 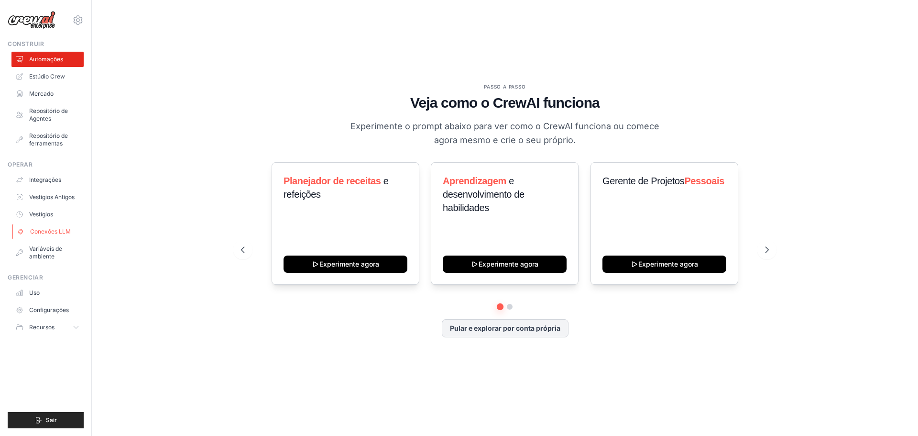 I want to click on font: Vestígios Antigos, so click(x=52, y=197).